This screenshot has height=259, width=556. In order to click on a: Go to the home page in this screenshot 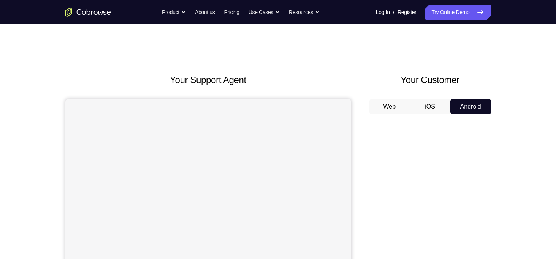, I will do `click(88, 12)`.